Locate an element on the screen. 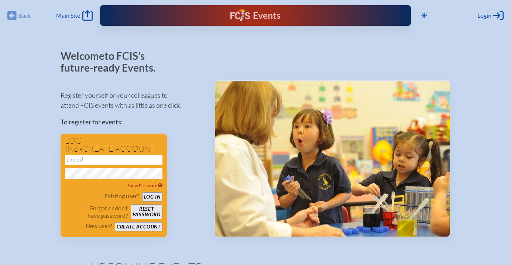 Image resolution: width=511 pixels, height=265 pixels. span: or is located at coordinates (78, 150).